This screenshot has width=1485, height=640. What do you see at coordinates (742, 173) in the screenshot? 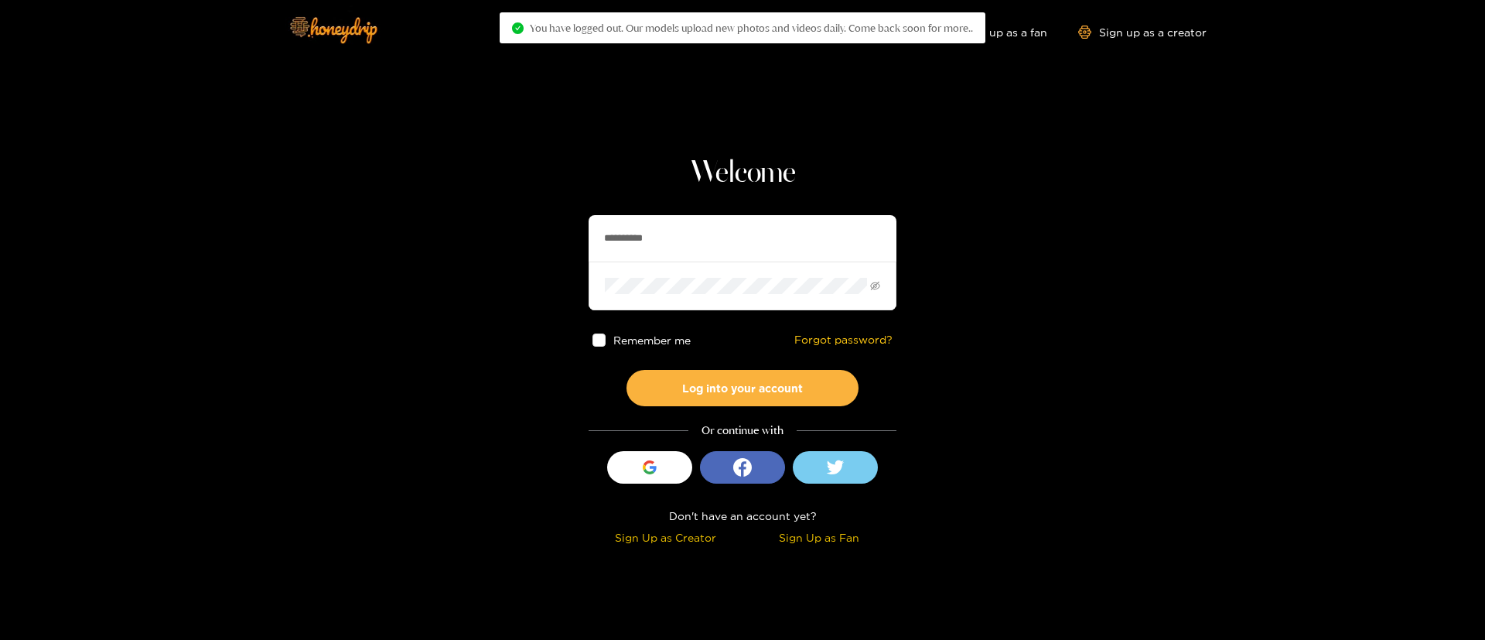
I see `h1: Welcome` at bounding box center [742, 173].